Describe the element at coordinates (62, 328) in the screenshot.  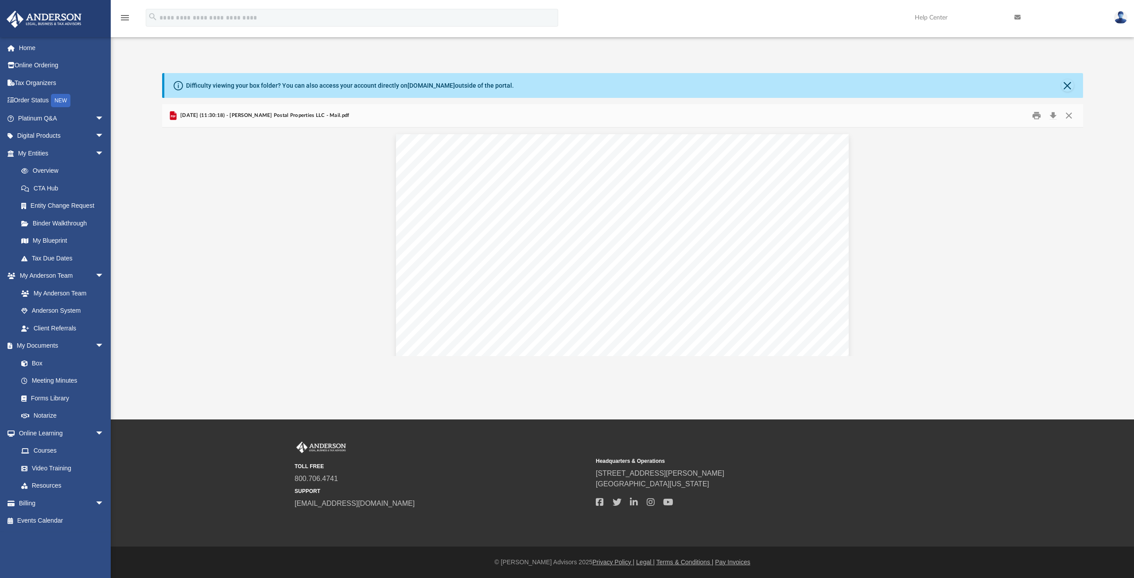
I see `a: Client Referrals` at that location.